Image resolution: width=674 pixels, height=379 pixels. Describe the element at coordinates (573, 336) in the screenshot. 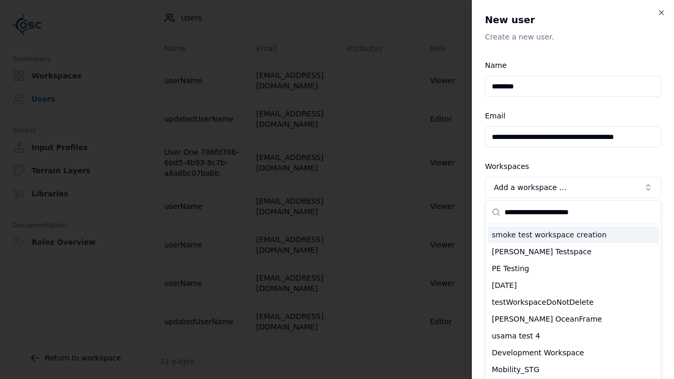

I see `div: usama test 4` at that location.